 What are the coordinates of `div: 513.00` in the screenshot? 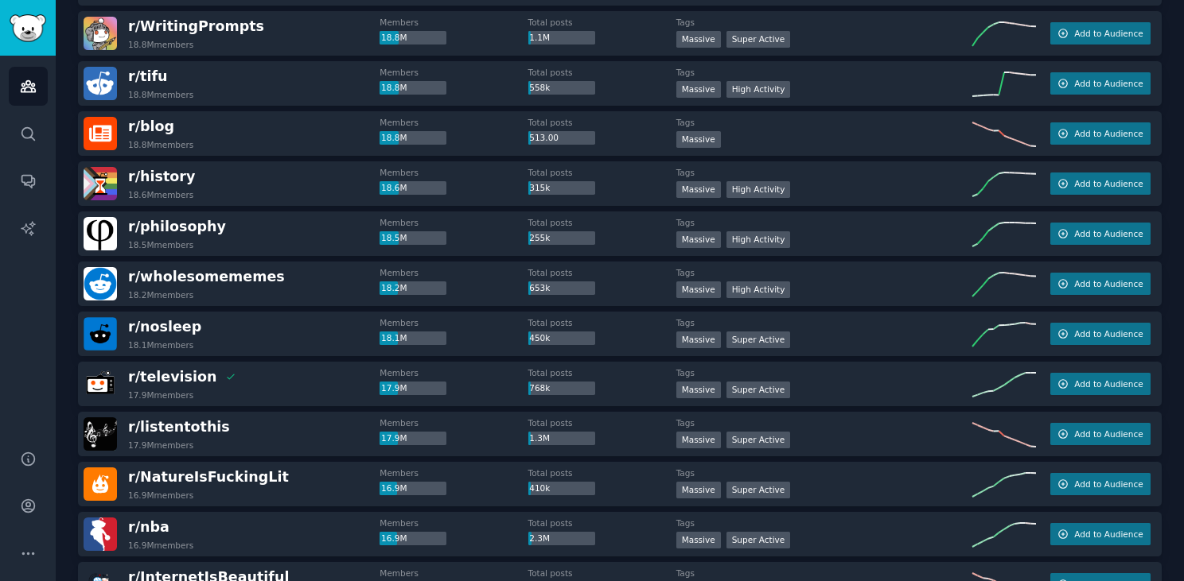 It's located at (562, 138).